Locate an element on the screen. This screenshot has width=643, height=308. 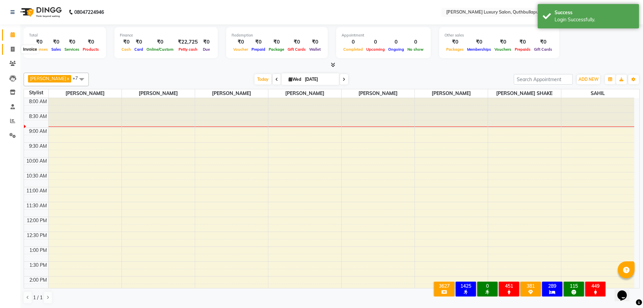
div: 8:00 AM is located at coordinates (38, 101).